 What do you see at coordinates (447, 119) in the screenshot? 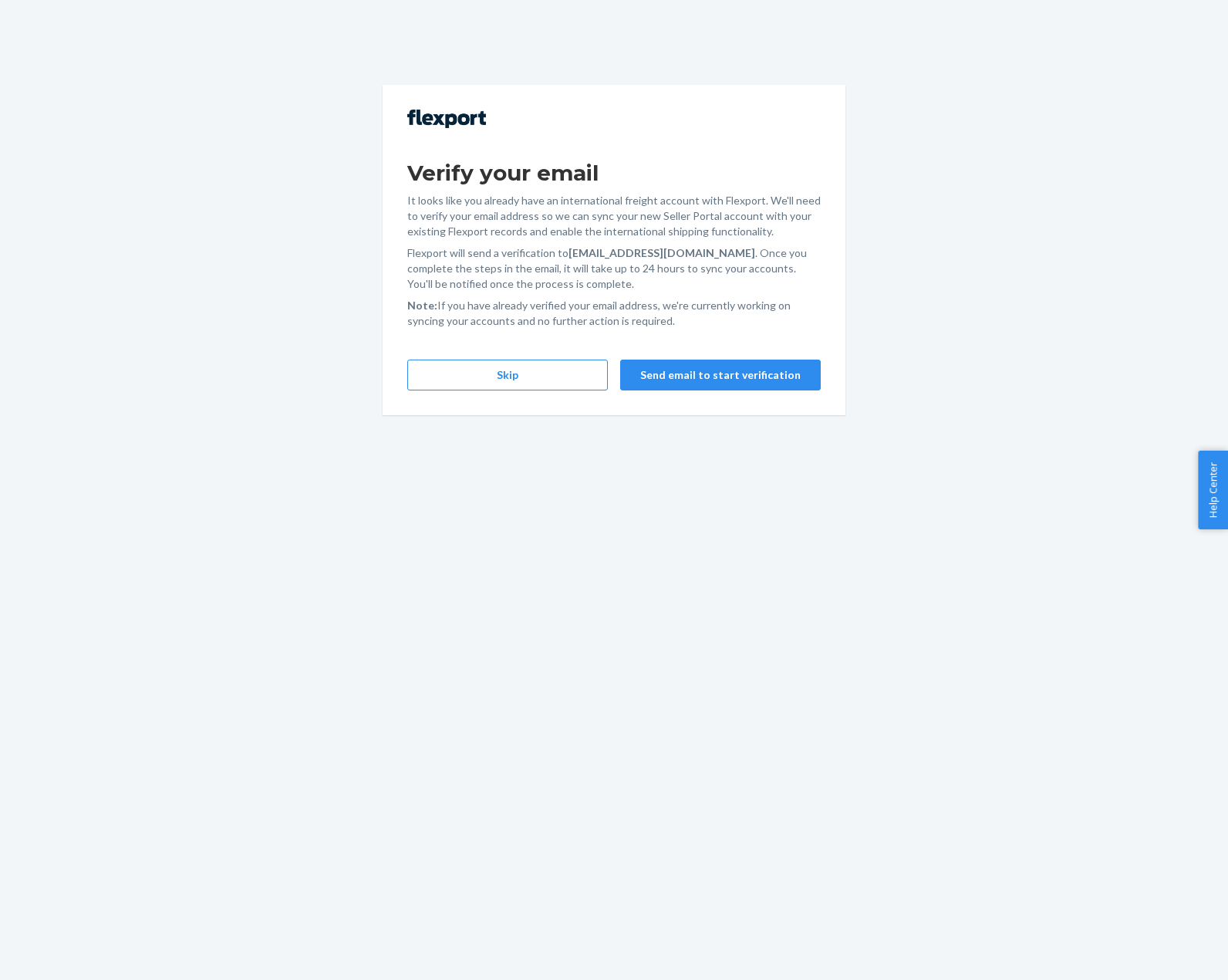
I see `img: Flexport logo` at bounding box center [447, 119].